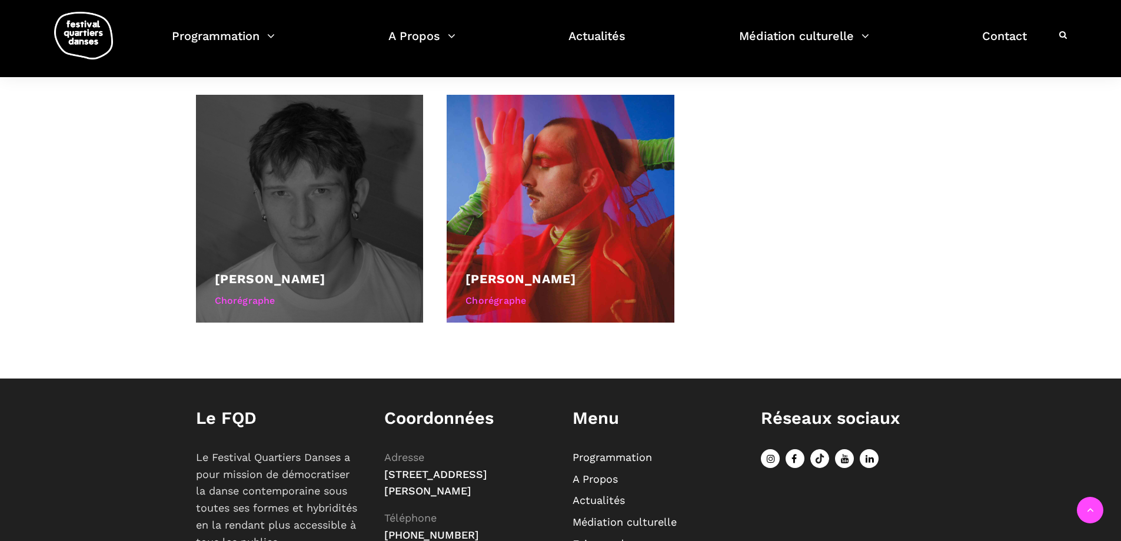 This screenshot has width=1121, height=541. I want to click on h1: Réseaux sociaux, so click(843, 418).